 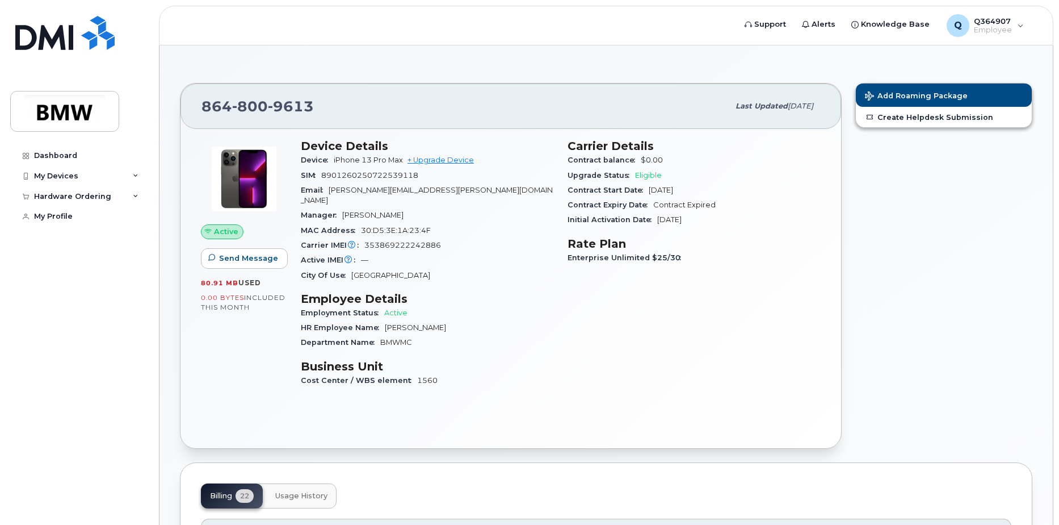 I want to click on span: Employment Status, so click(x=342, y=312).